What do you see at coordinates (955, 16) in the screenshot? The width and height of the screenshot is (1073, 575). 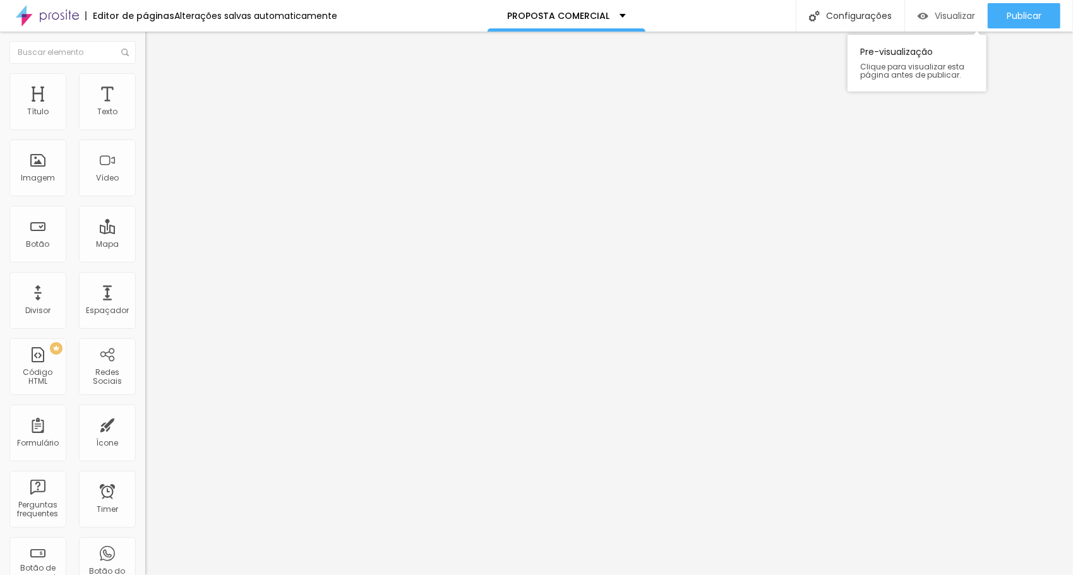 I see `span: Visualizar` at bounding box center [955, 16].